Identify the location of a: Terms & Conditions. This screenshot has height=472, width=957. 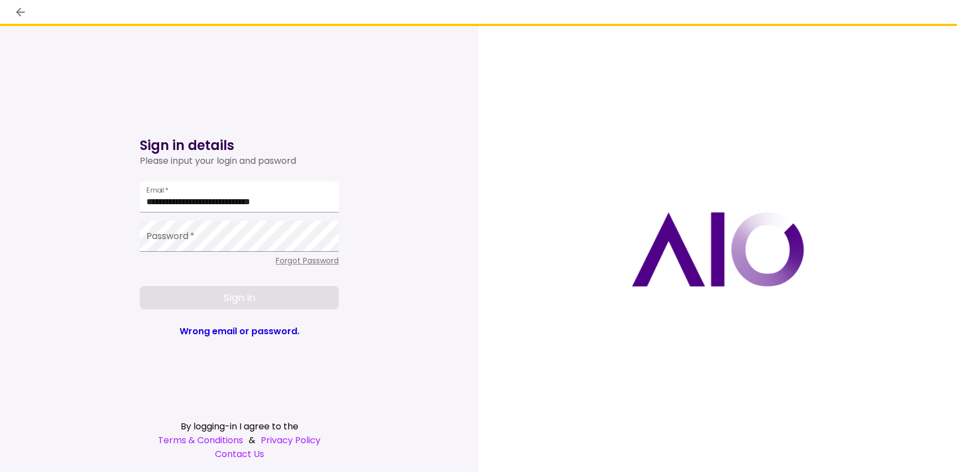
(201, 439).